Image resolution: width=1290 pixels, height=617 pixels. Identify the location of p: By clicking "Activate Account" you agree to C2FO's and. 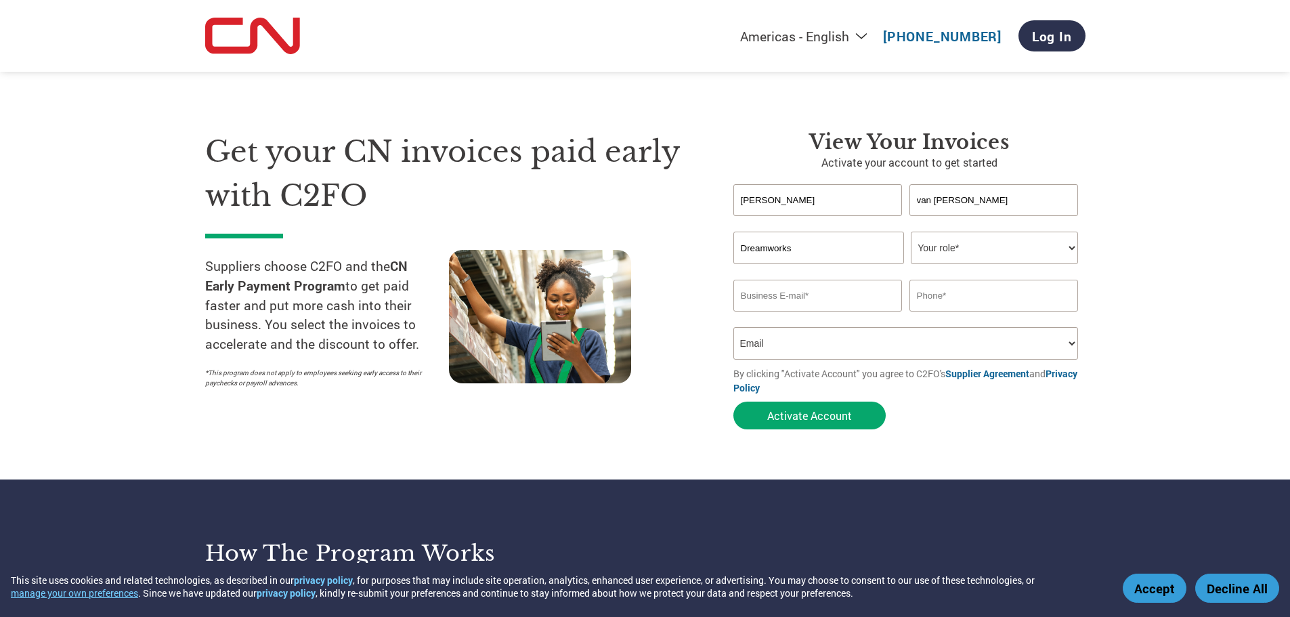
(909, 380).